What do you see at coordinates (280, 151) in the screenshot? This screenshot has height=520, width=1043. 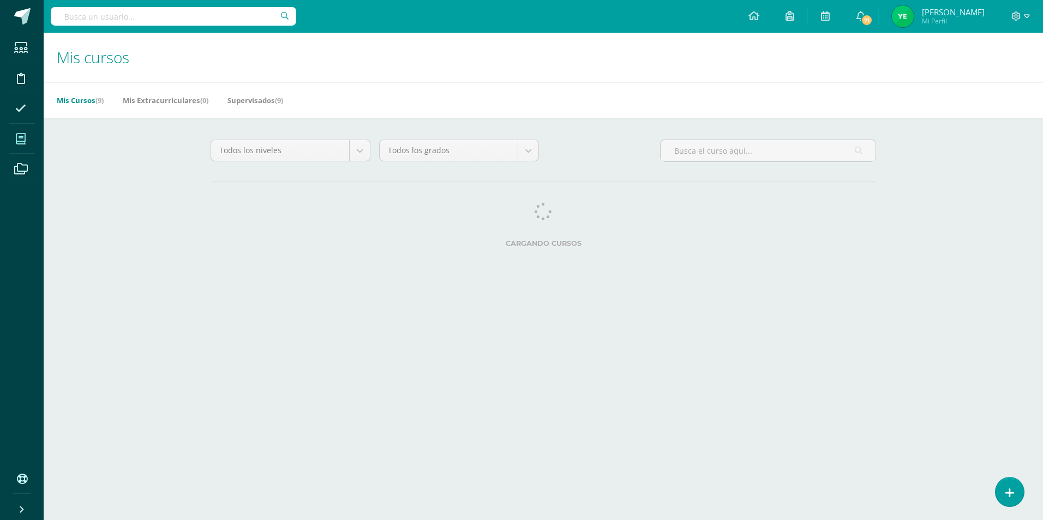 I see `span: Todos los niveles` at bounding box center [280, 151].